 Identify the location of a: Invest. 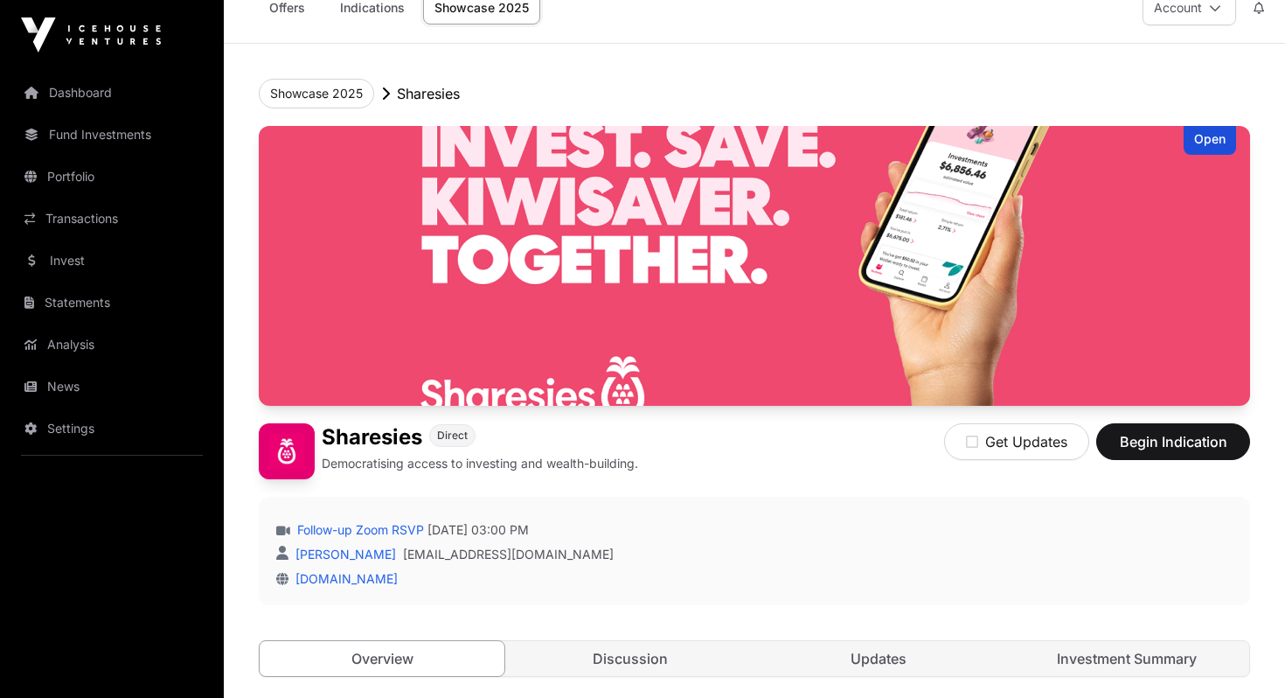
(112, 261).